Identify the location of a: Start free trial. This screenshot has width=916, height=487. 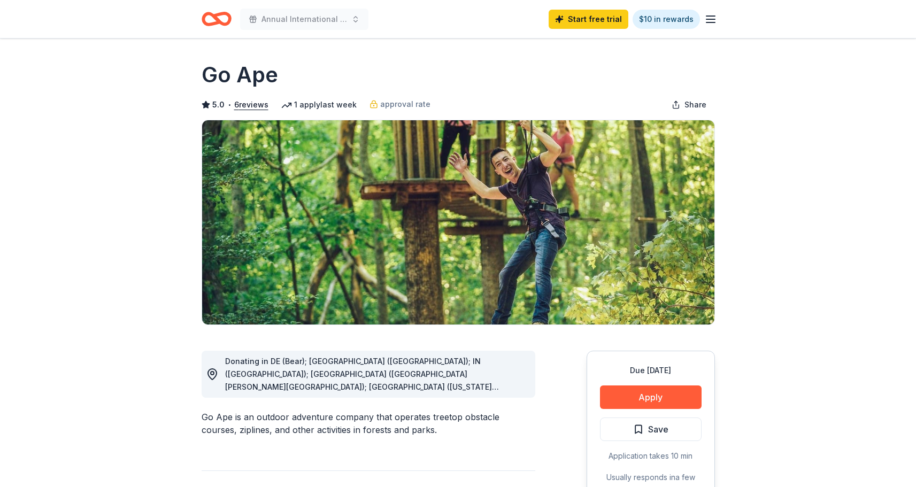
(588, 19).